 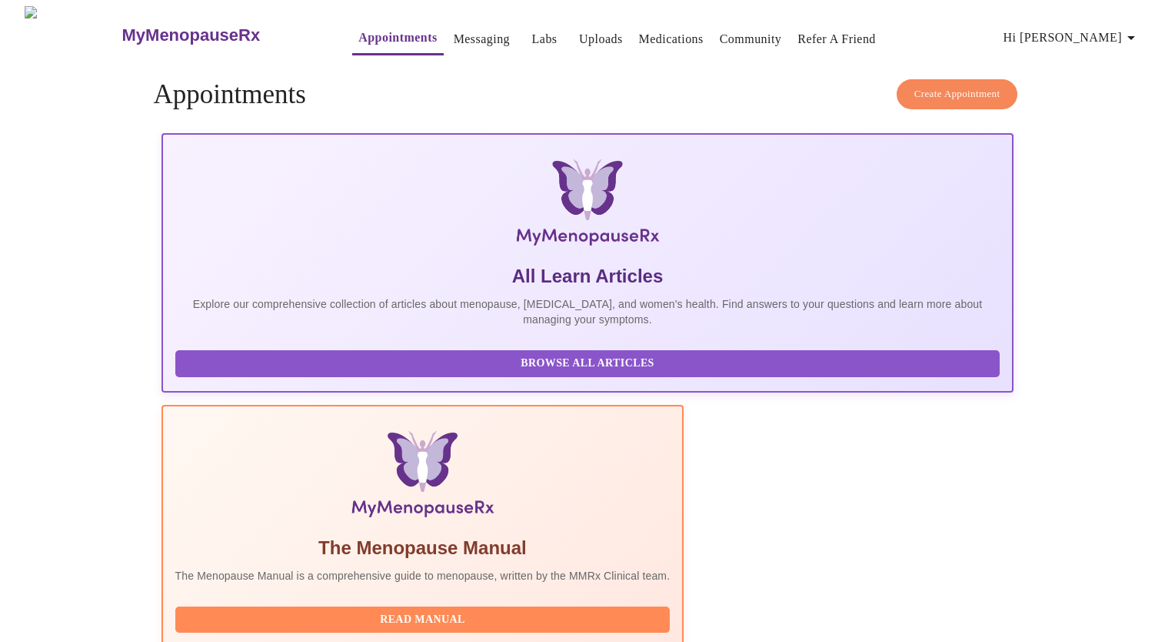 What do you see at coordinates (425, 618) in the screenshot?
I see `a: Read Manual` at bounding box center [425, 618].